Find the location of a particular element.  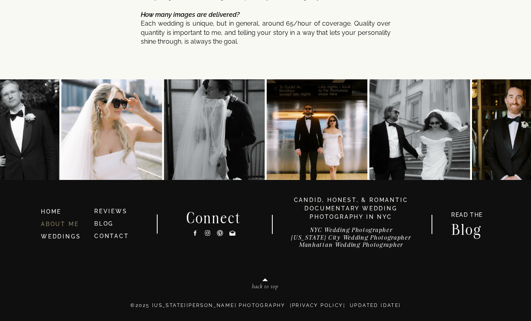

nav: back to top is located at coordinates (265, 288).